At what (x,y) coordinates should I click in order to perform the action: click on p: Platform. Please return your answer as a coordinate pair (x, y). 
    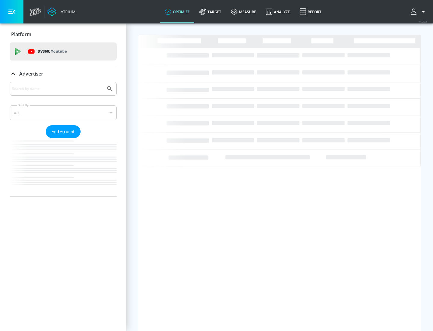
    Looking at the image, I should click on (21, 34).